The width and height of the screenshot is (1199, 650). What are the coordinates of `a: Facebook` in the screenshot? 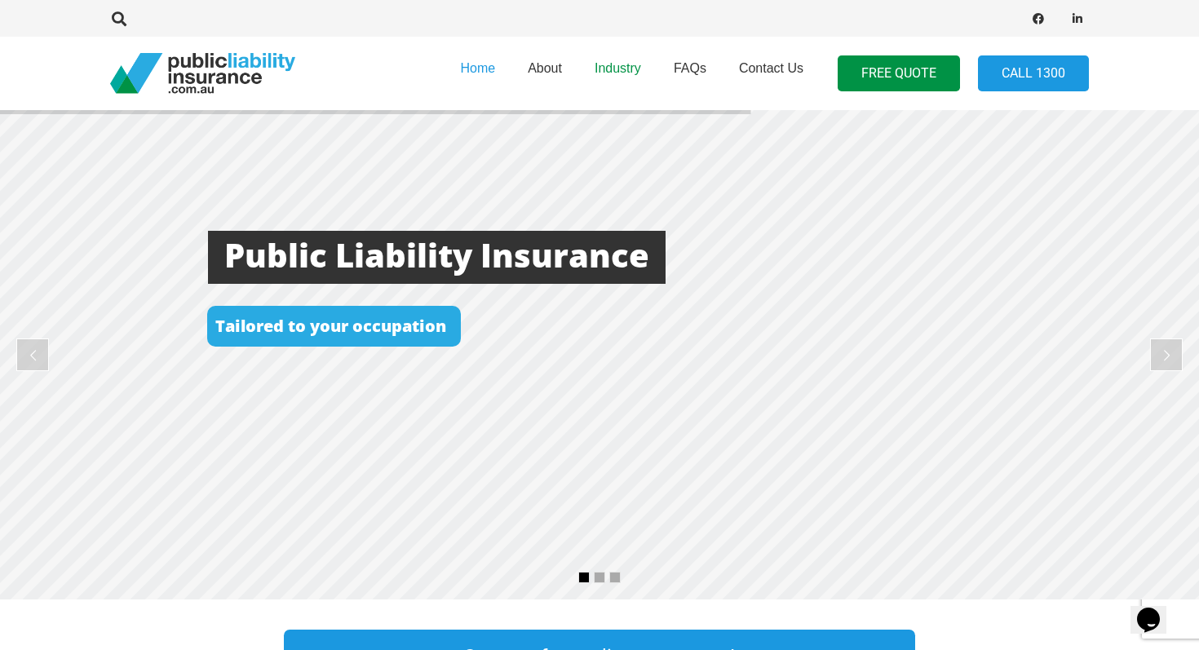 It's located at (1038, 19).